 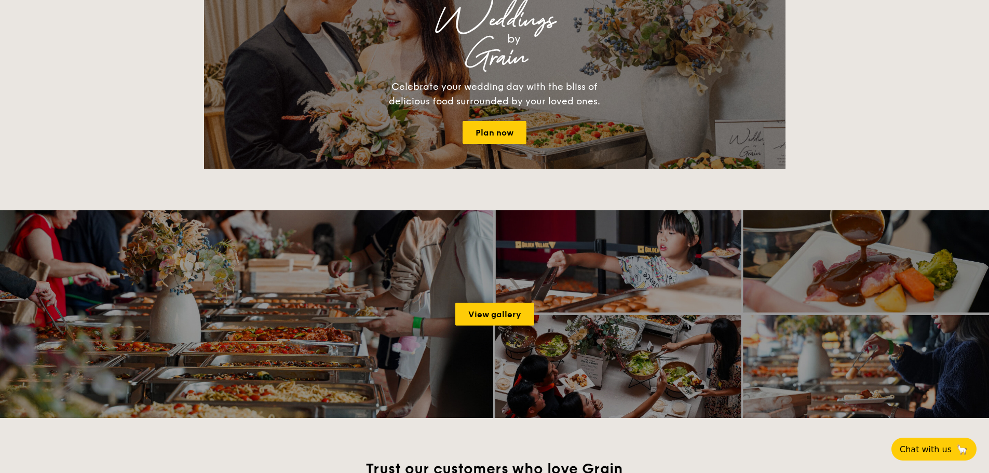 I want to click on a: View gallery, so click(x=495, y=314).